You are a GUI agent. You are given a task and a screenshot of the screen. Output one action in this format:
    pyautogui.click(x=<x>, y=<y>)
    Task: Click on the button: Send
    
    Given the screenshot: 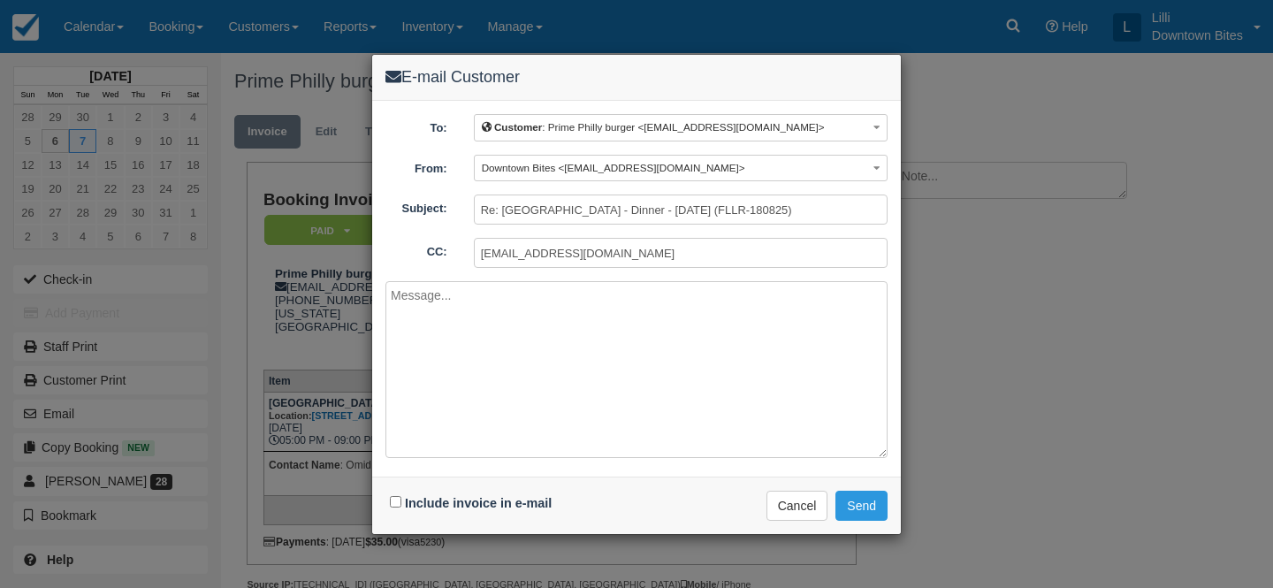 What is the action you would take?
    pyautogui.click(x=861, y=505)
    